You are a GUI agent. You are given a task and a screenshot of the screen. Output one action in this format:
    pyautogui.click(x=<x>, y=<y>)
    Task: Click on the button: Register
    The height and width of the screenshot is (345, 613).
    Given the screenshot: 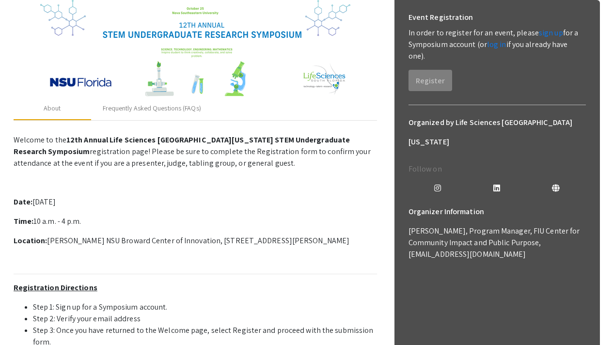 What is the action you would take?
    pyautogui.click(x=431, y=80)
    